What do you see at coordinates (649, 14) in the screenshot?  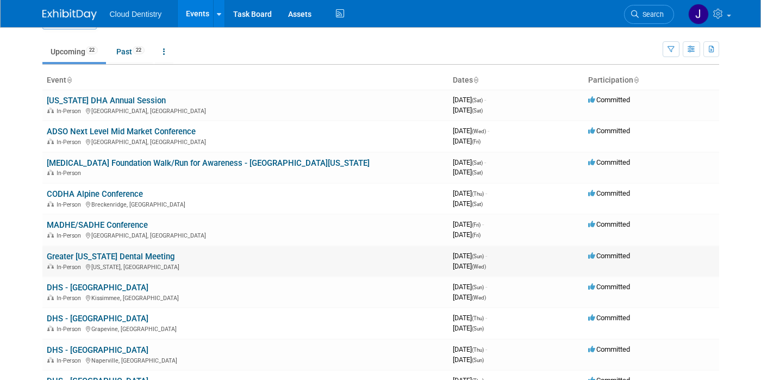 I see `a: Search` at bounding box center [649, 14].